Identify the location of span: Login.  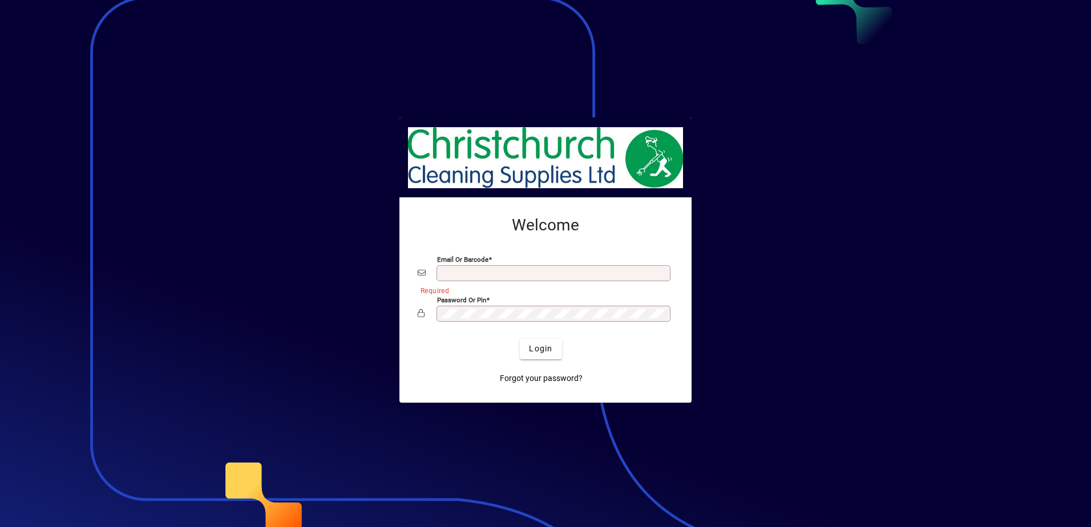
(541, 349).